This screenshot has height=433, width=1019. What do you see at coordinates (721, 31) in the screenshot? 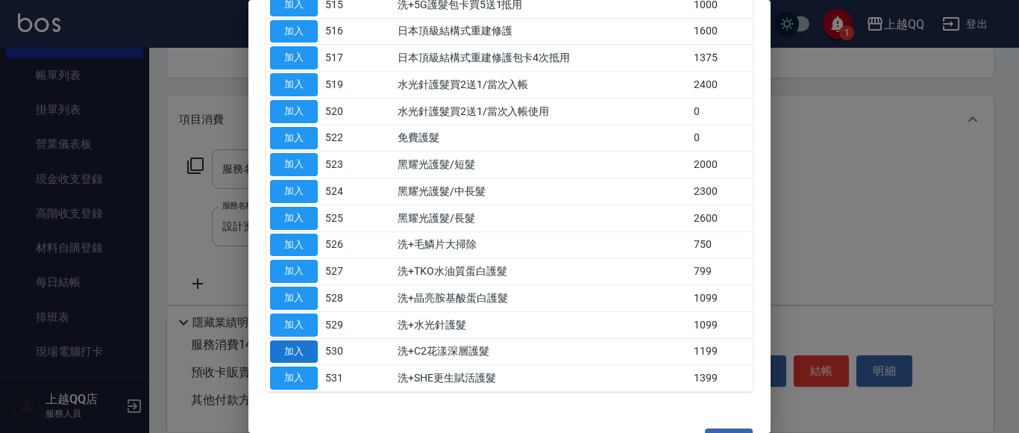
I see `td: 1600` at bounding box center [721, 31].